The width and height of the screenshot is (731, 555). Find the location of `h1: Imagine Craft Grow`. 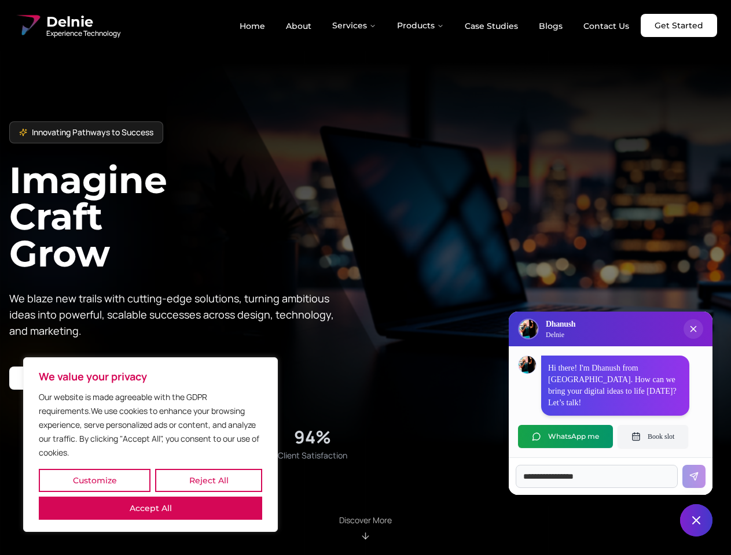

h1: Imagine Craft Grow is located at coordinates (187, 216).